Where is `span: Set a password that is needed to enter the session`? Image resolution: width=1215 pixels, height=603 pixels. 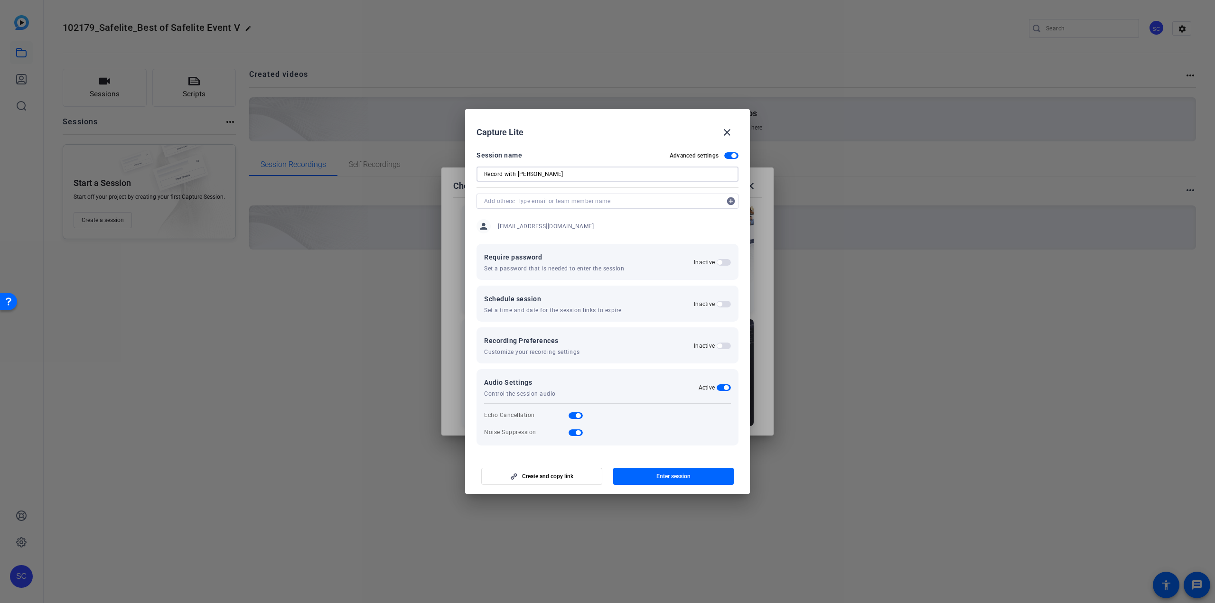 span: Set a password that is needed to enter the session is located at coordinates (554, 269).